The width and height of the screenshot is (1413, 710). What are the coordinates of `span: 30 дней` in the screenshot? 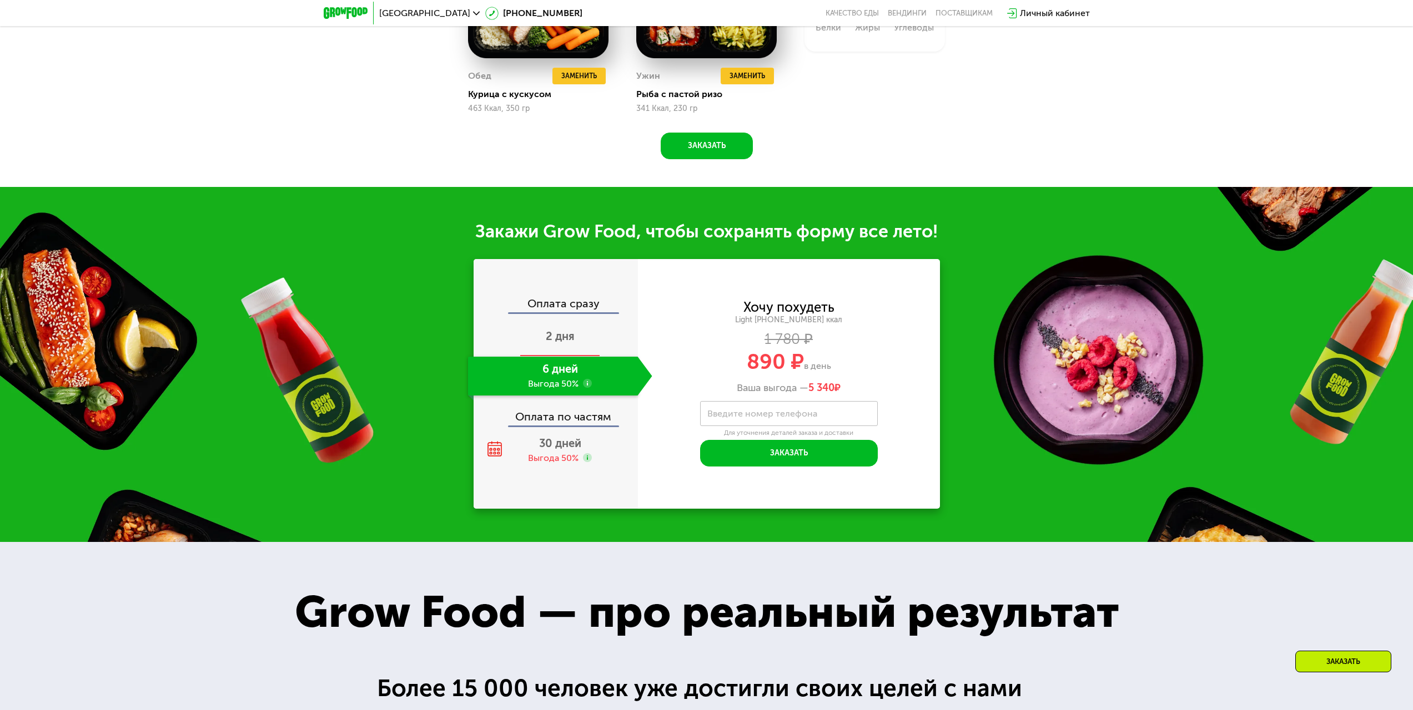 It's located at (560, 443).